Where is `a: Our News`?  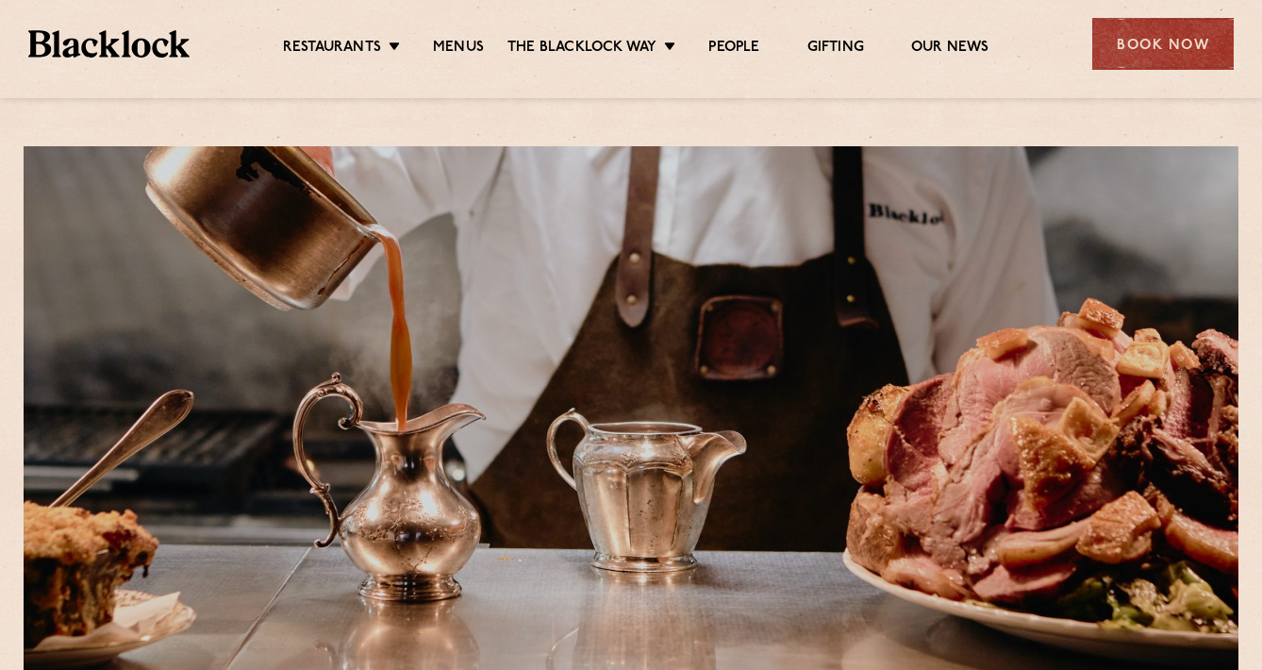
a: Our News is located at coordinates (950, 49).